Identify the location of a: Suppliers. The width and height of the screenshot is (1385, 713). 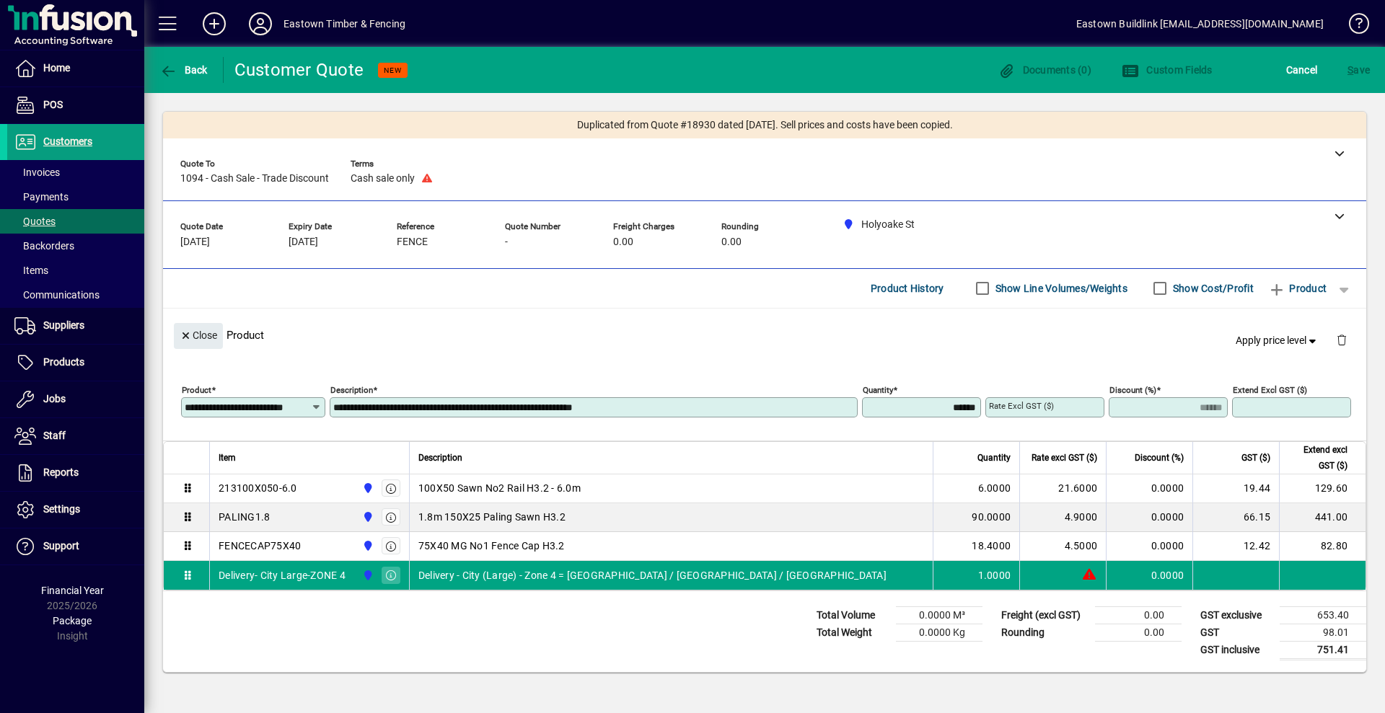
(76, 326).